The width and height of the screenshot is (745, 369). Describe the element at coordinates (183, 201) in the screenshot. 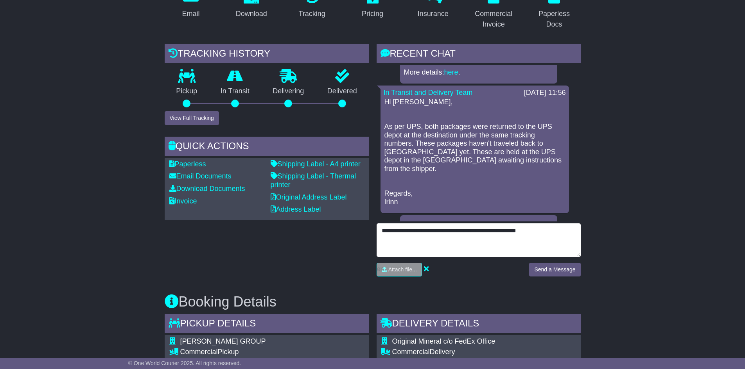

I see `a: Invoice` at that location.